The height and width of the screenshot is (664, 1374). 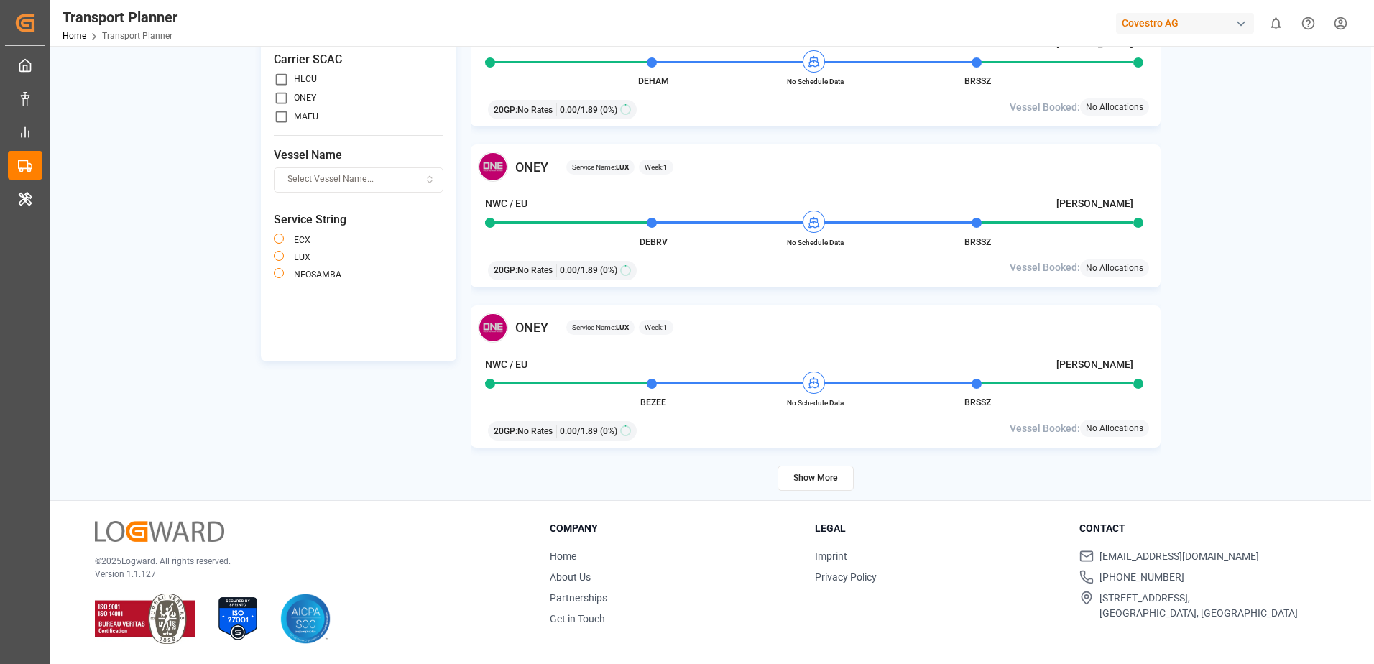 I want to click on h3: Contact, so click(x=1203, y=528).